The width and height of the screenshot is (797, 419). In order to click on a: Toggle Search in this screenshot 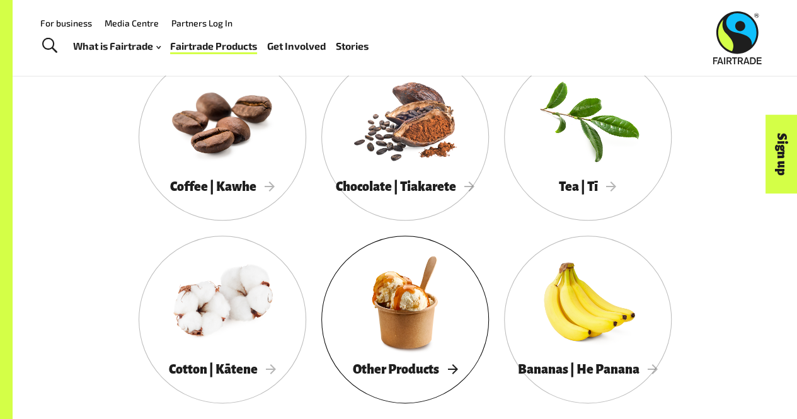, I will do `click(49, 46)`.